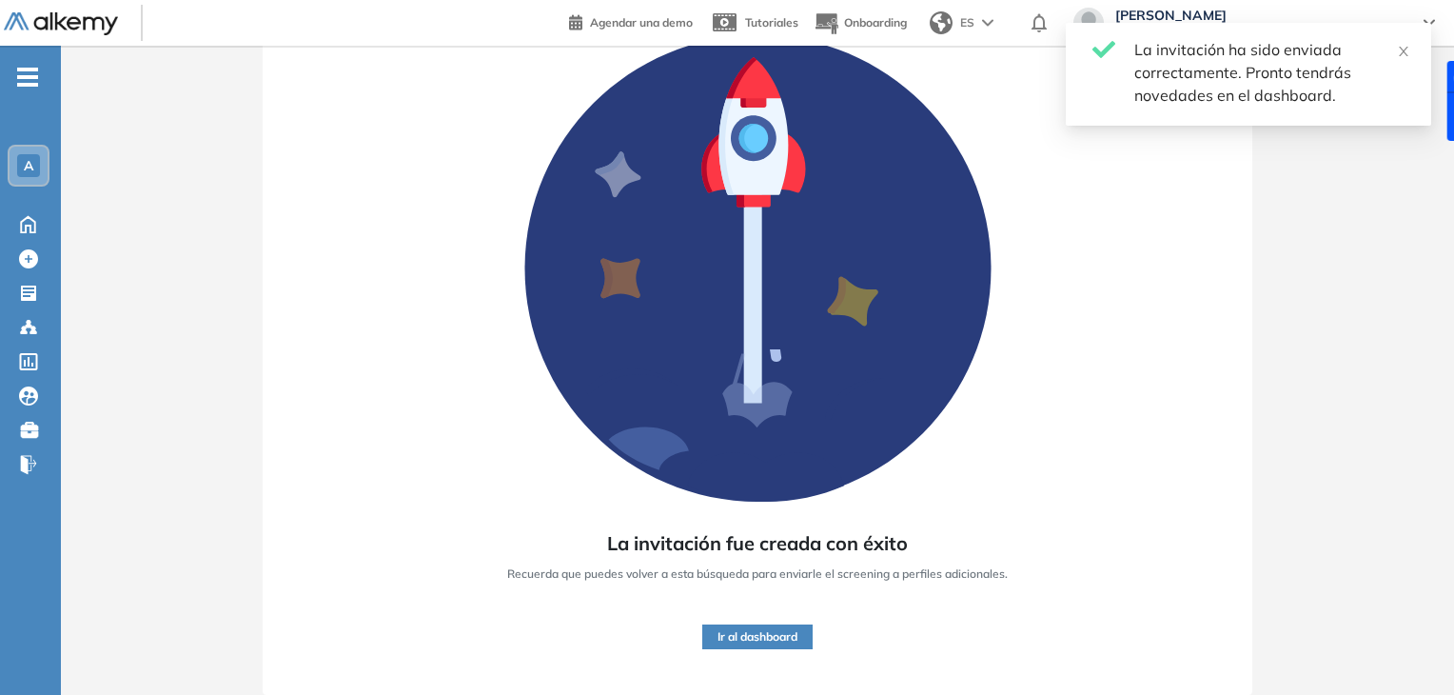 The height and width of the screenshot is (695, 1454). What do you see at coordinates (876, 22) in the screenshot?
I see `span: Onboarding` at bounding box center [876, 22].